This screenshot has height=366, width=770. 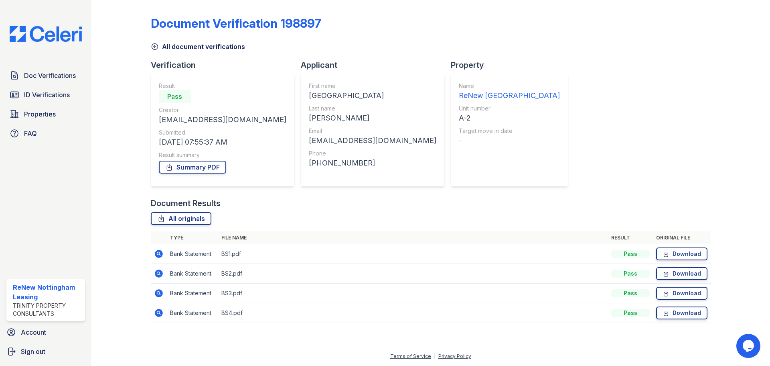 What do you see at coordinates (46, 75) in the screenshot?
I see `a: Doc Verifications` at bounding box center [46, 75].